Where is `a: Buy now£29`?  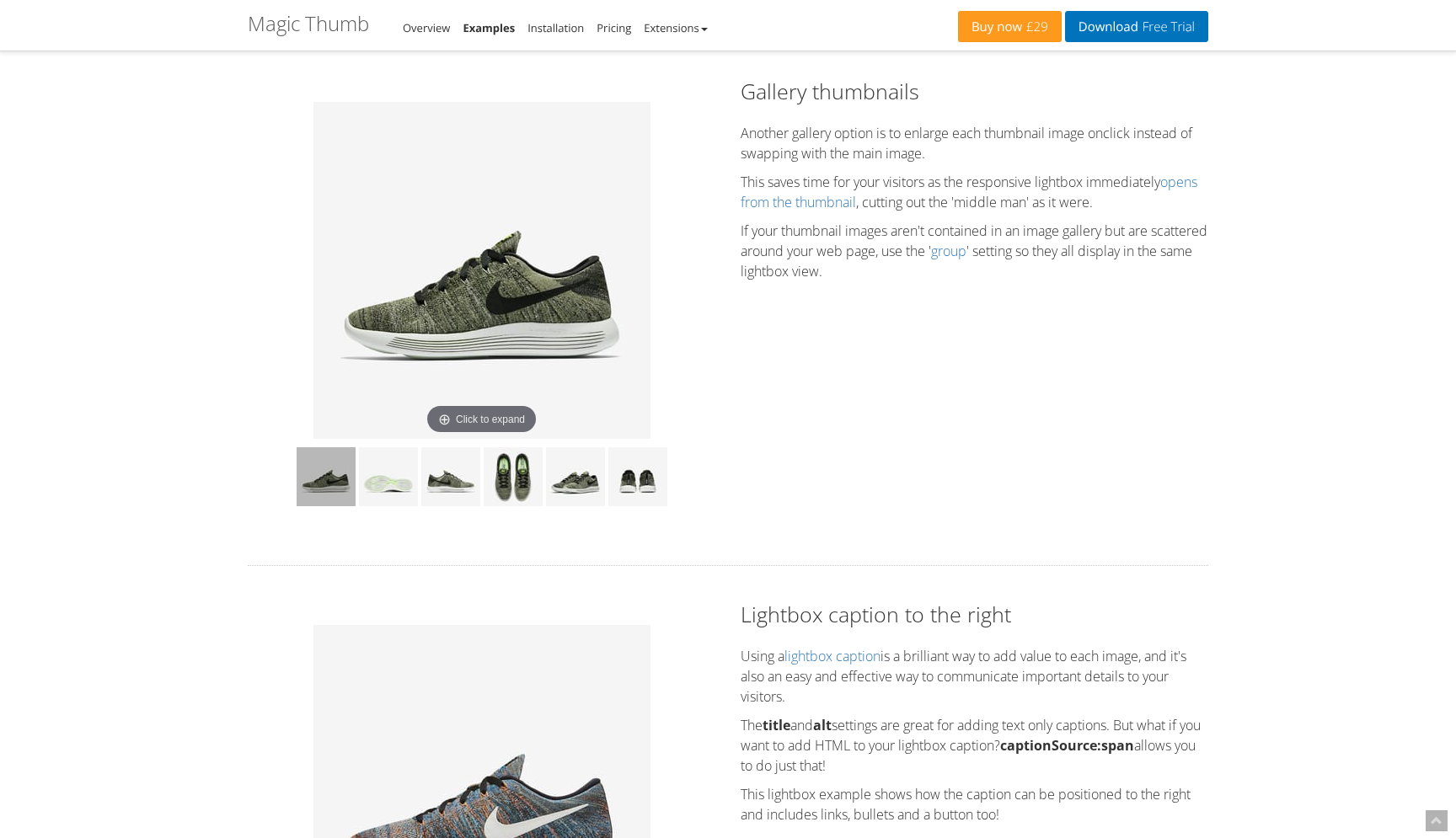 a: Buy now£29 is located at coordinates (1010, 27).